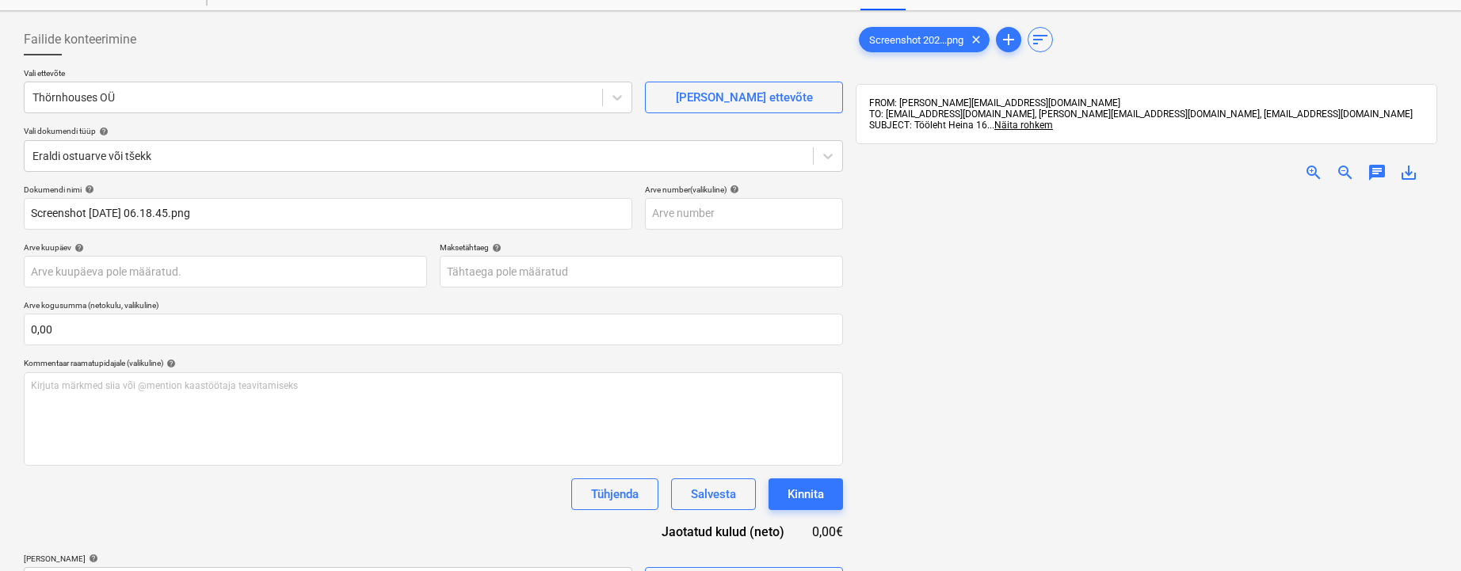  What do you see at coordinates (328, 189) in the screenshot?
I see `div: Dokumendi nimi` at bounding box center [328, 189].